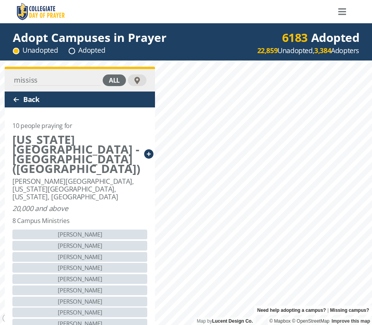 The width and height of the screenshot is (372, 325). I want to click on strong: 3,384, so click(322, 50).